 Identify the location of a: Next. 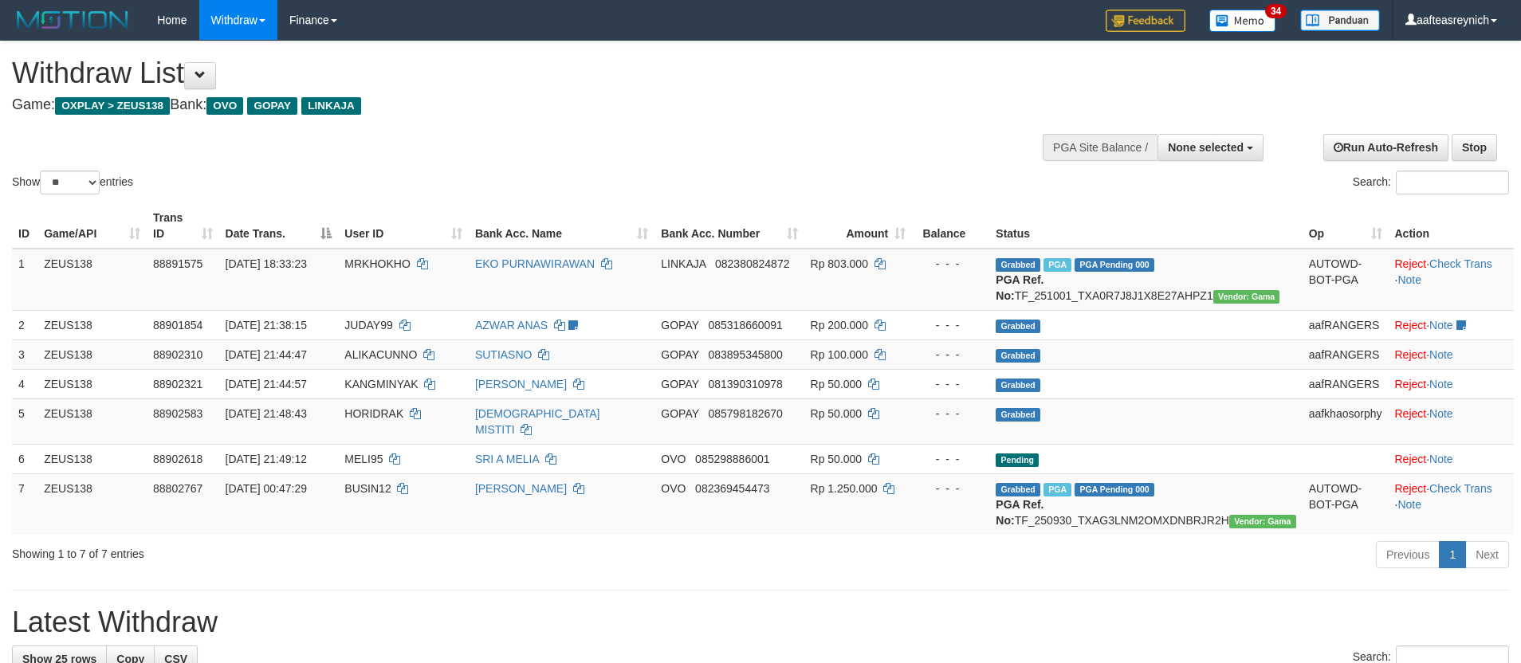
(1487, 555).